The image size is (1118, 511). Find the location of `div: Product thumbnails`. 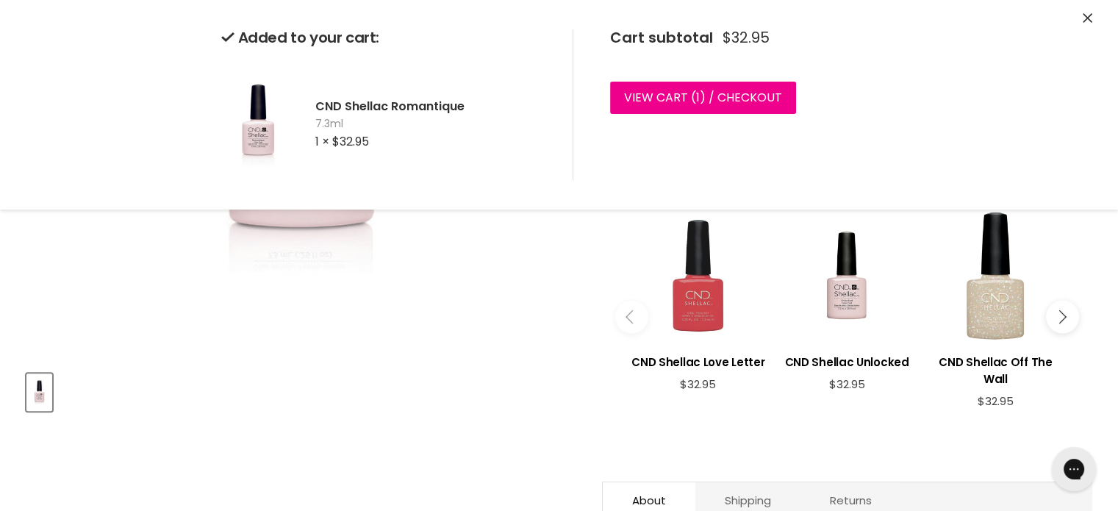

div: Product thumbnails is located at coordinates (301, 390).